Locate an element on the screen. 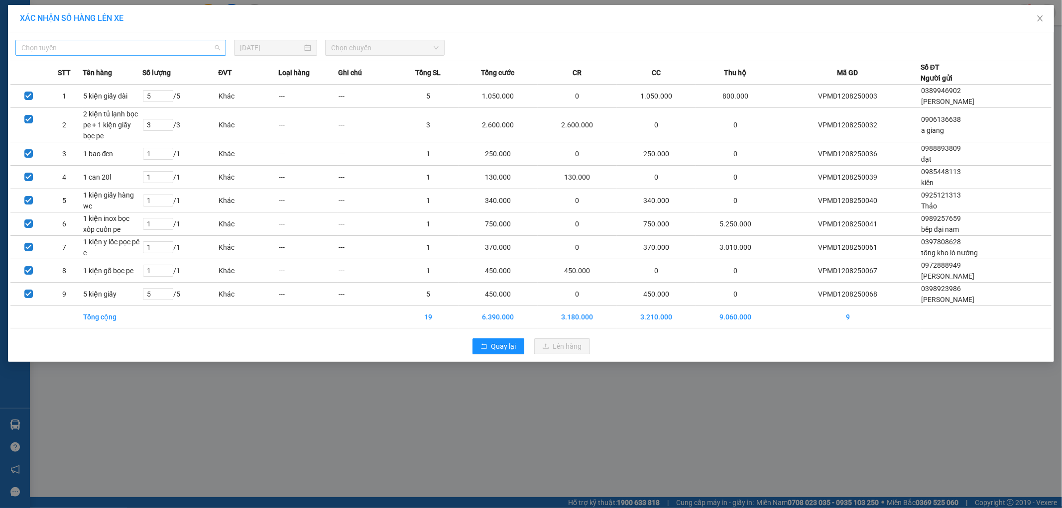  td: VPMD1208250061 is located at coordinates (848, 247).